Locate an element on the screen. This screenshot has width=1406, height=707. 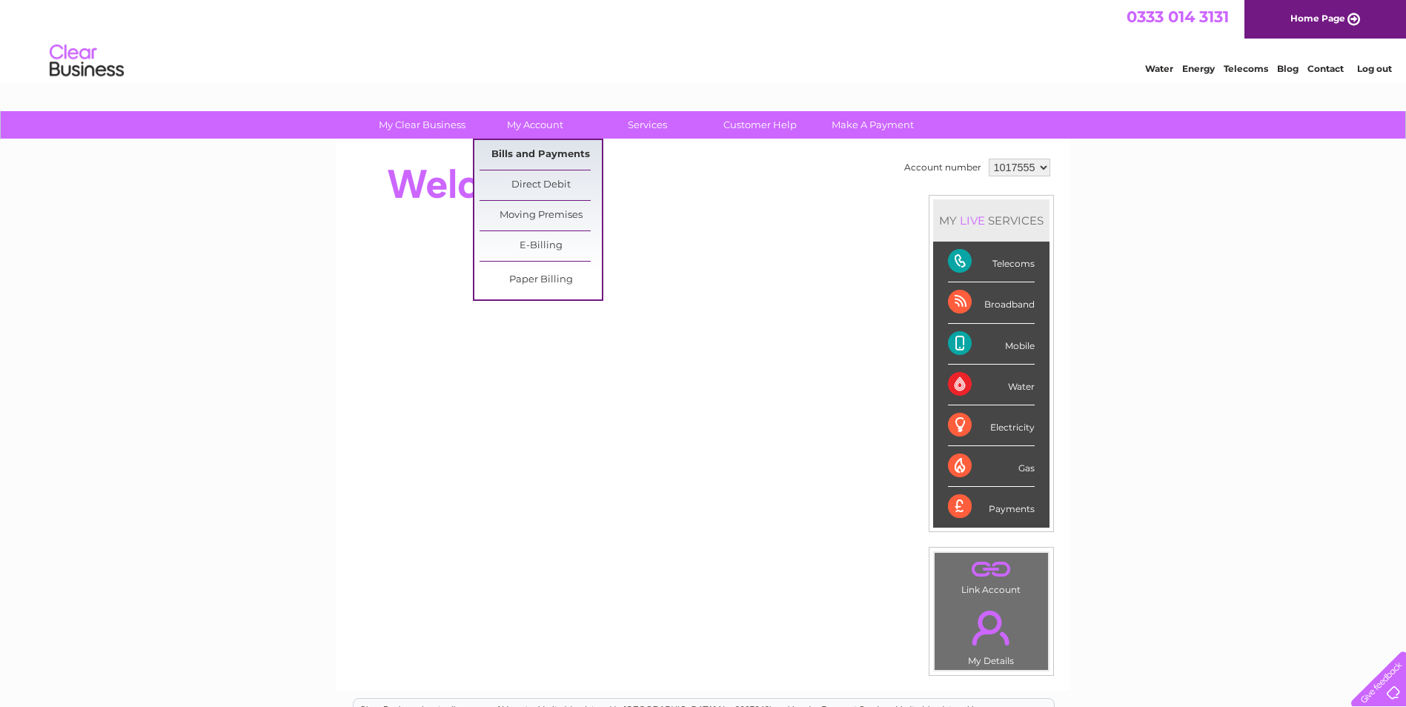
td: Account number is located at coordinates (943, 167).